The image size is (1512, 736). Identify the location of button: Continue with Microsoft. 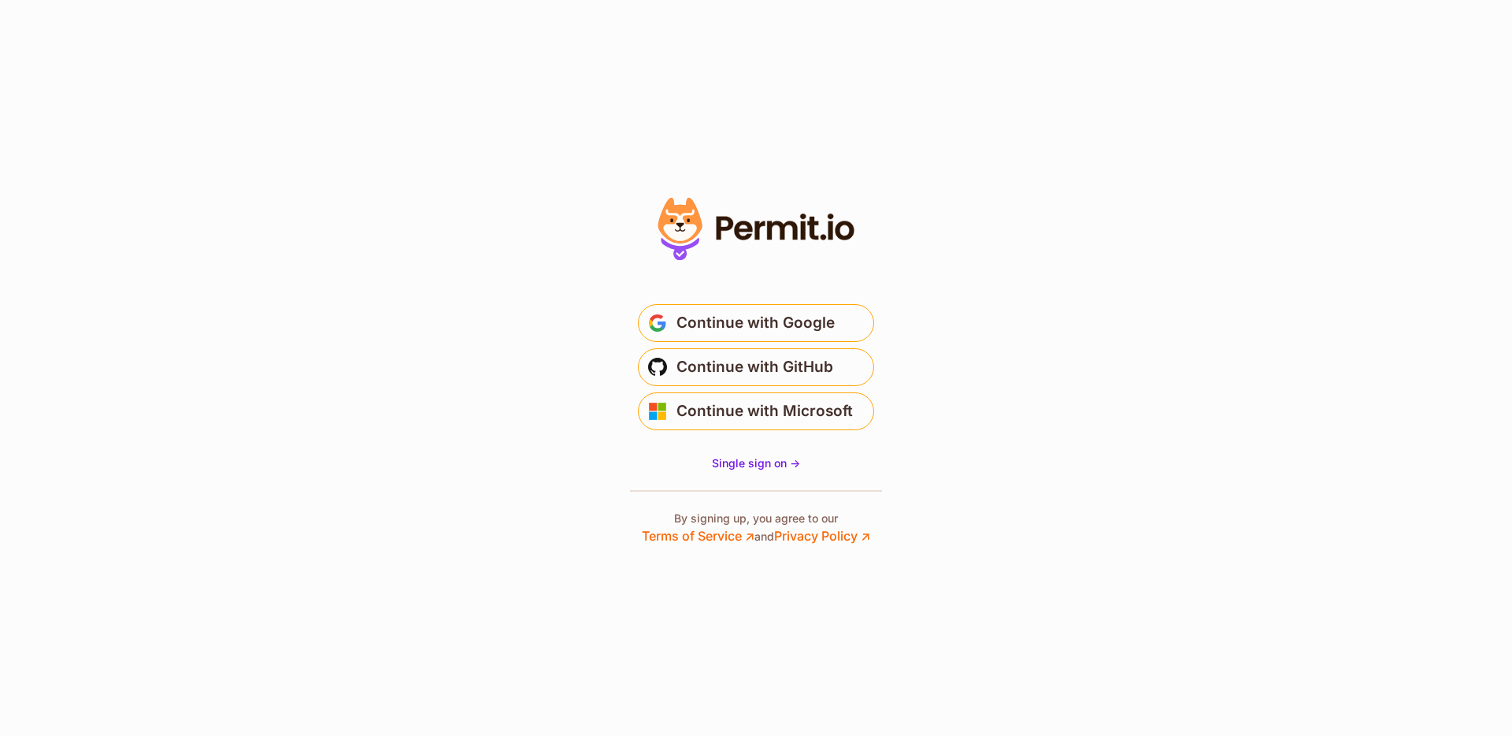
(756, 411).